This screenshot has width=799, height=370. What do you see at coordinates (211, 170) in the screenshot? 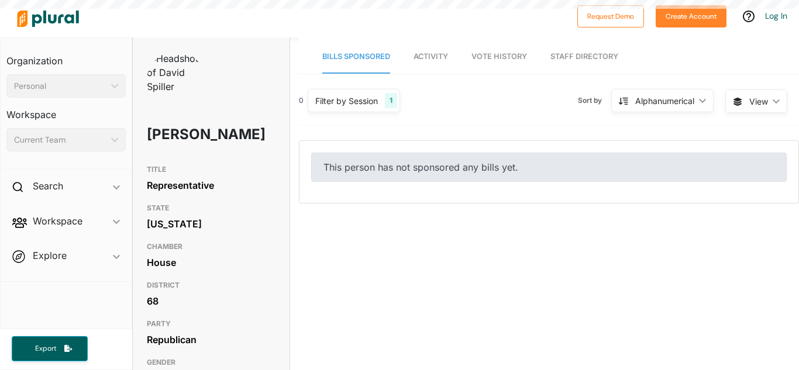
I see `h3: TITLE` at bounding box center [211, 170].